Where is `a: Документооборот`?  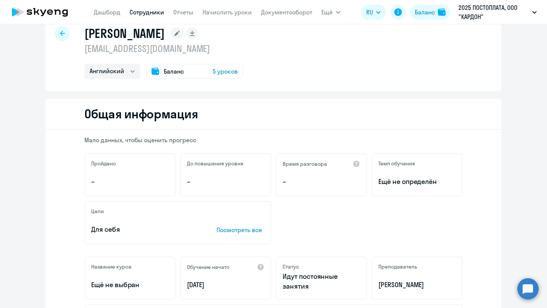 a: Документооборот is located at coordinates (286, 12).